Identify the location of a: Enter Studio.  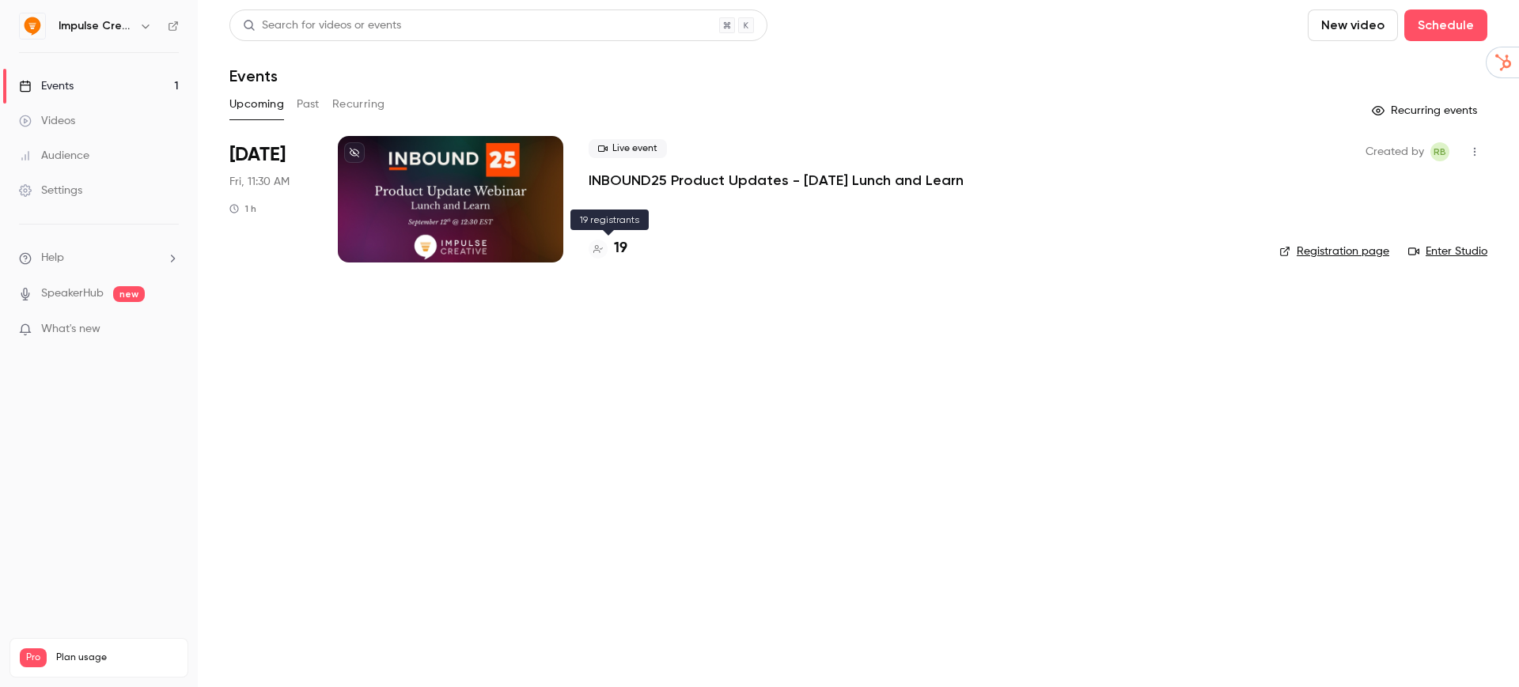
(1447, 252).